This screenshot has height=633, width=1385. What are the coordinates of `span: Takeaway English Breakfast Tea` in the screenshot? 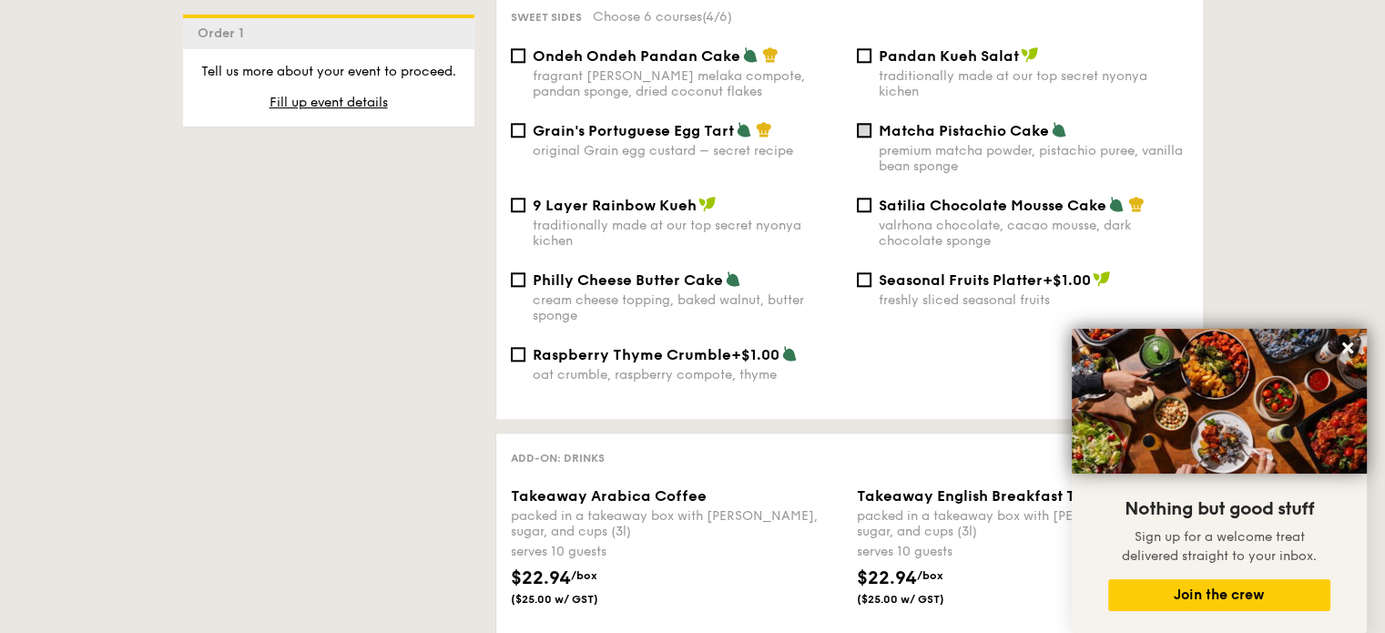 It's located at (975, 495).